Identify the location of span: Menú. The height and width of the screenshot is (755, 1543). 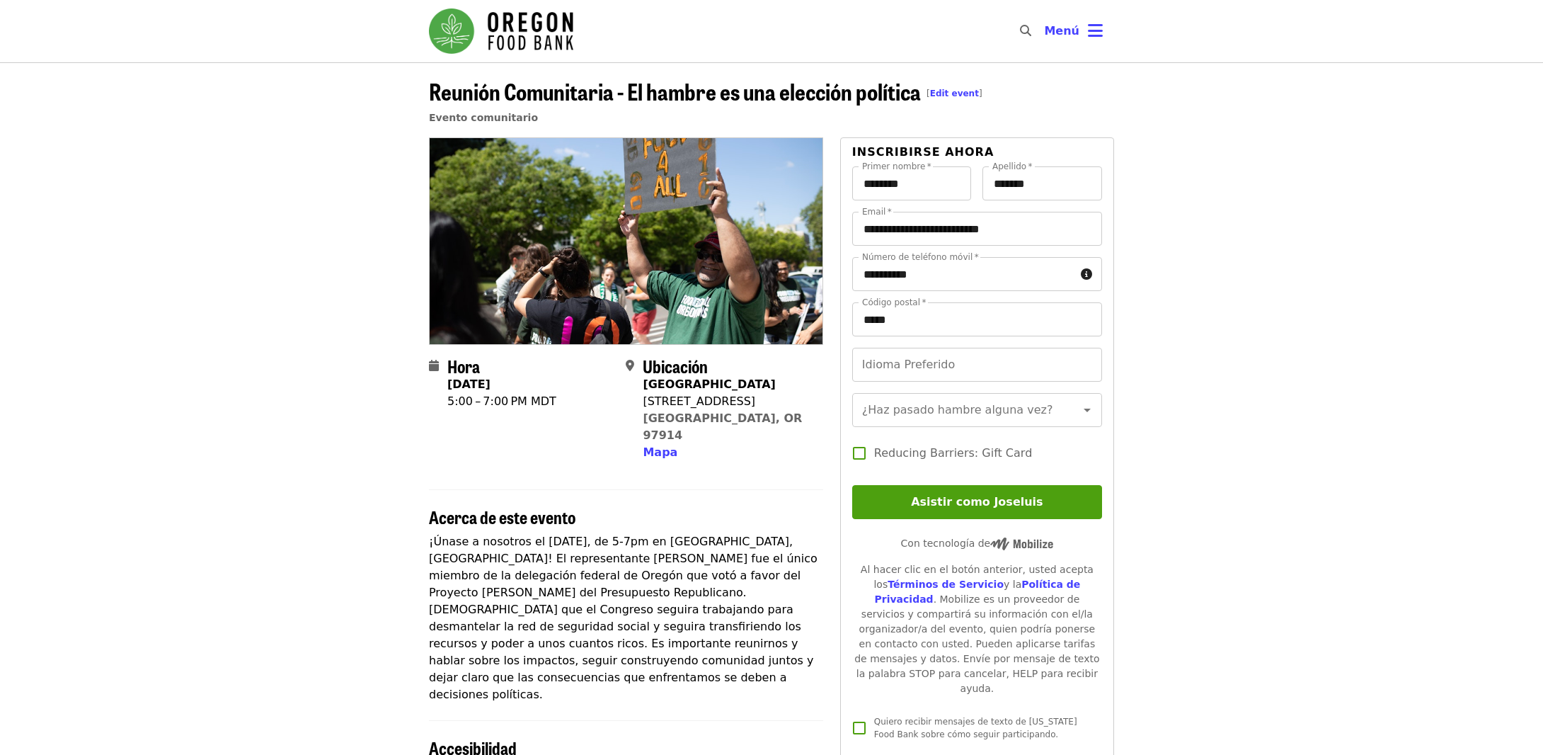
(1062, 30).